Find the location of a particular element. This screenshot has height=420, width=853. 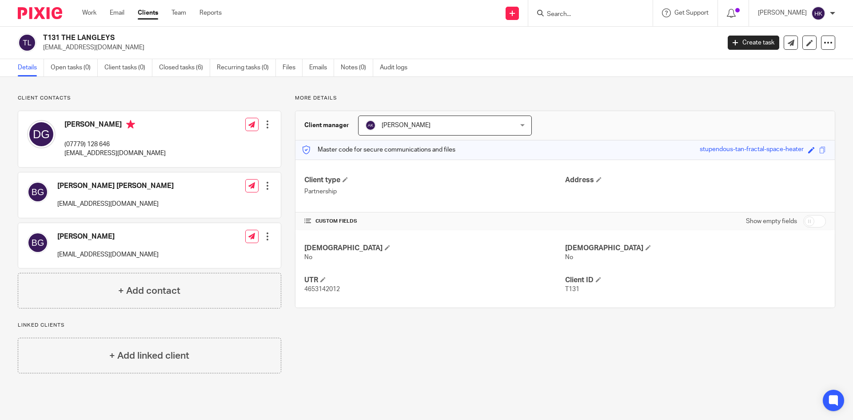

a: Audit logs is located at coordinates (397, 68).